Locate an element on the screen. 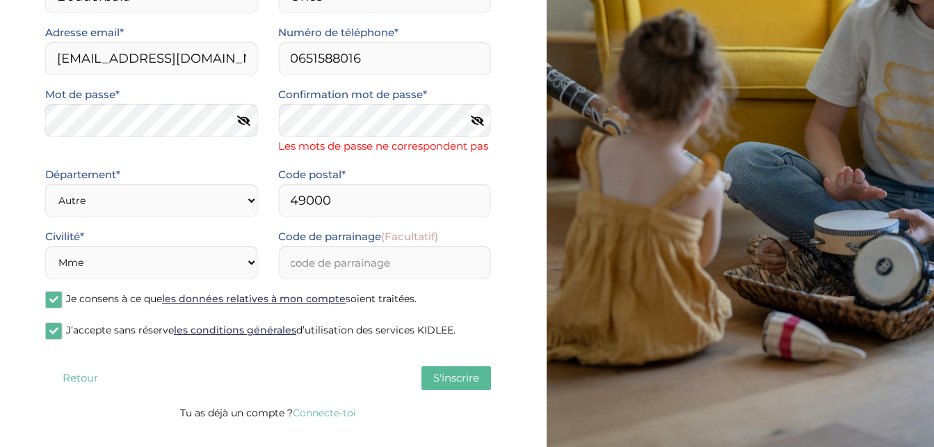  span: Je consens à ce que soient traitées. is located at coordinates (241, 298).